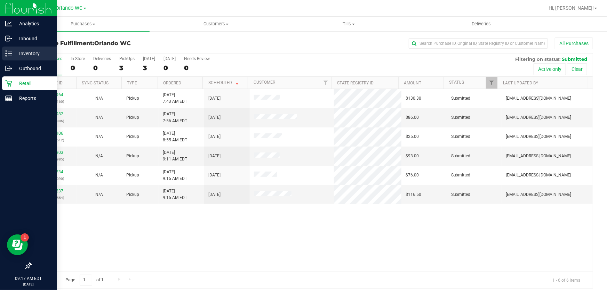 This screenshot has width=607, height=290. I want to click on span: Purchases, so click(83, 24).